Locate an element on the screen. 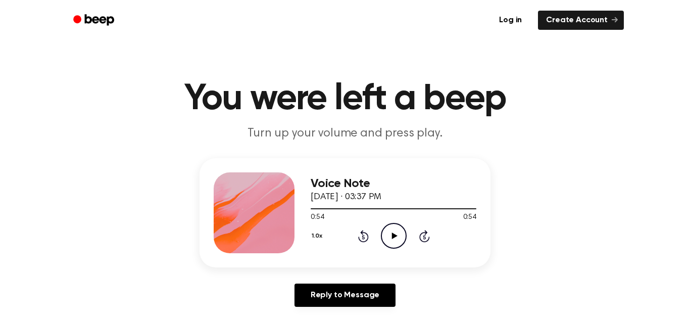  a: Reply to Message is located at coordinates (345, 295).